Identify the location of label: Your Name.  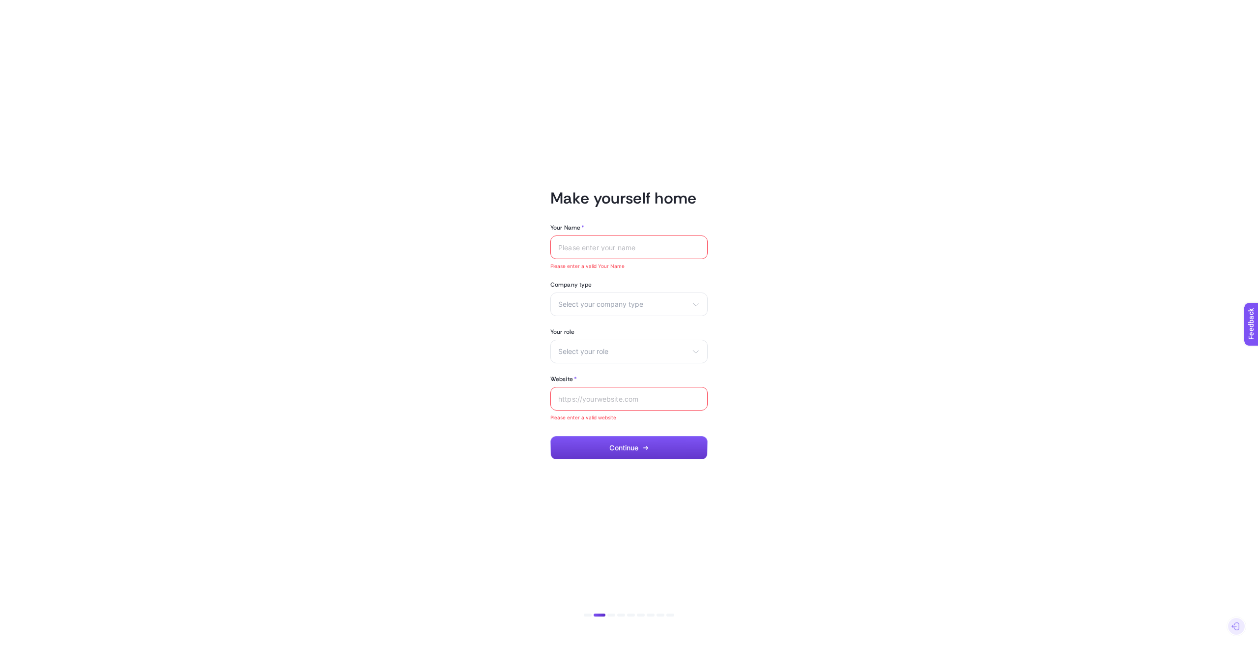
(567, 228).